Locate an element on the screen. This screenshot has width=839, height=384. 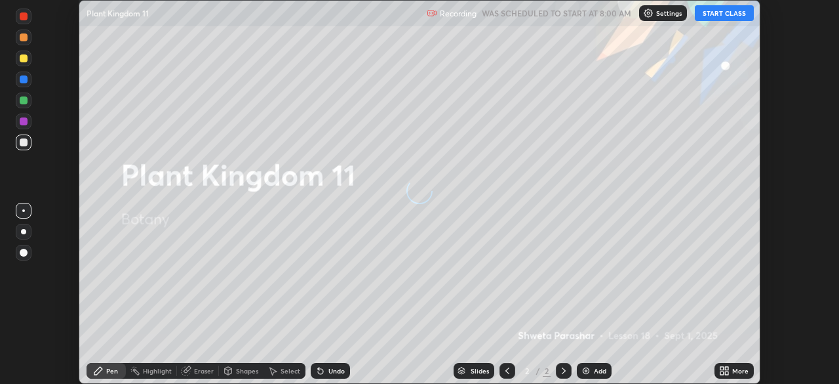
div: Eraser is located at coordinates (204, 370).